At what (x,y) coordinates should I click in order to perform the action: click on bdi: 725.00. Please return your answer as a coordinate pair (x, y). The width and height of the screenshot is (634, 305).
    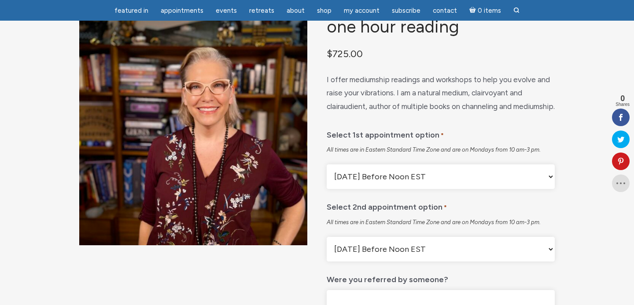
    Looking at the image, I should click on (344, 54).